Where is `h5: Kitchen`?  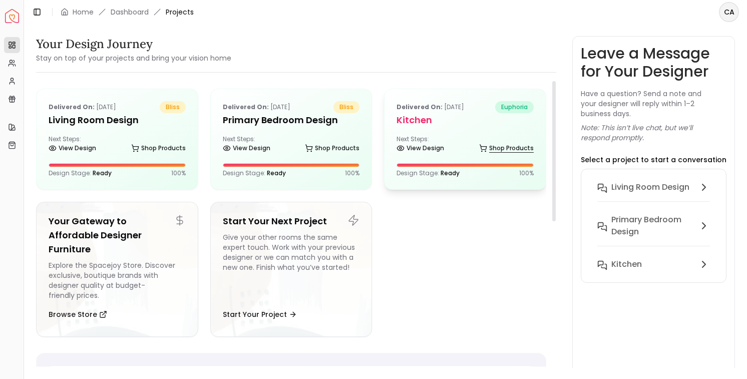 h5: Kitchen is located at coordinates (465, 120).